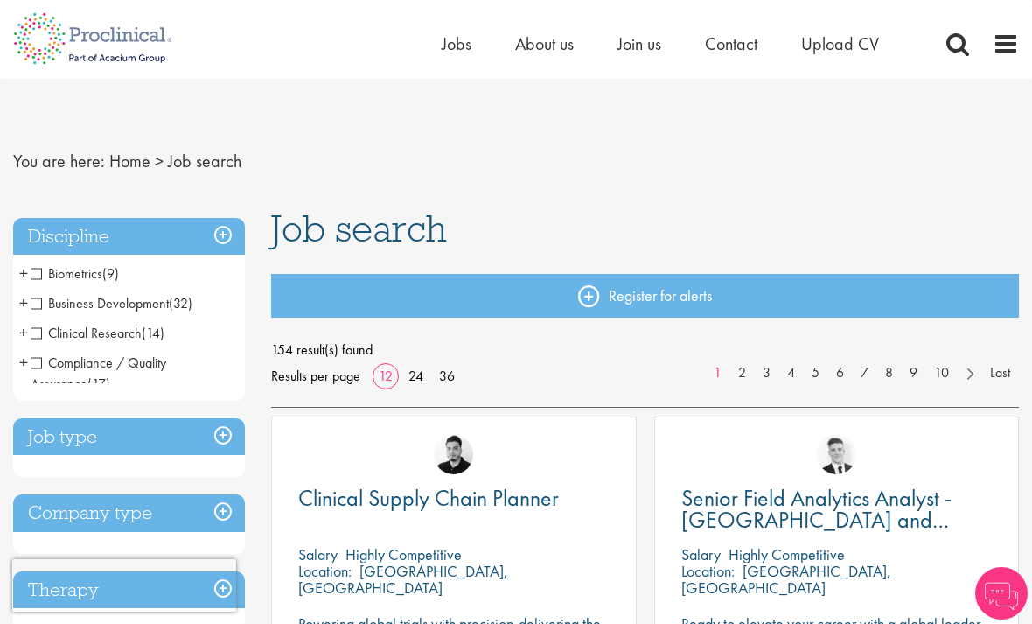 This screenshot has height=624, width=1032. I want to click on span: Upload CV, so click(840, 44).